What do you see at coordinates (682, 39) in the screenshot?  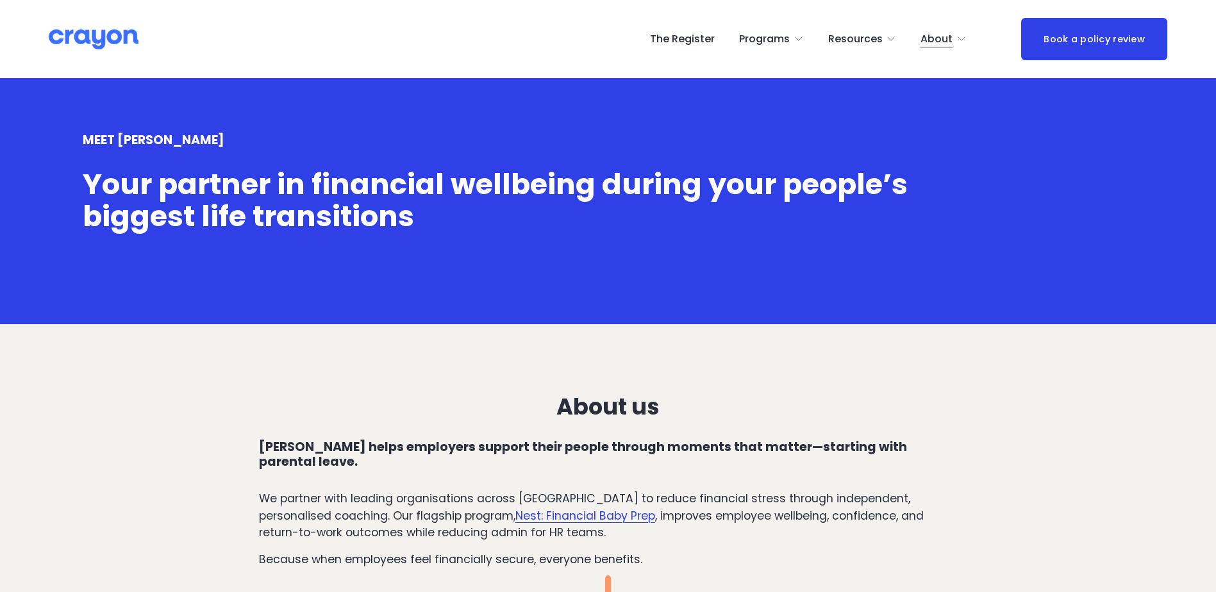 I see `a: The Register` at bounding box center [682, 39].